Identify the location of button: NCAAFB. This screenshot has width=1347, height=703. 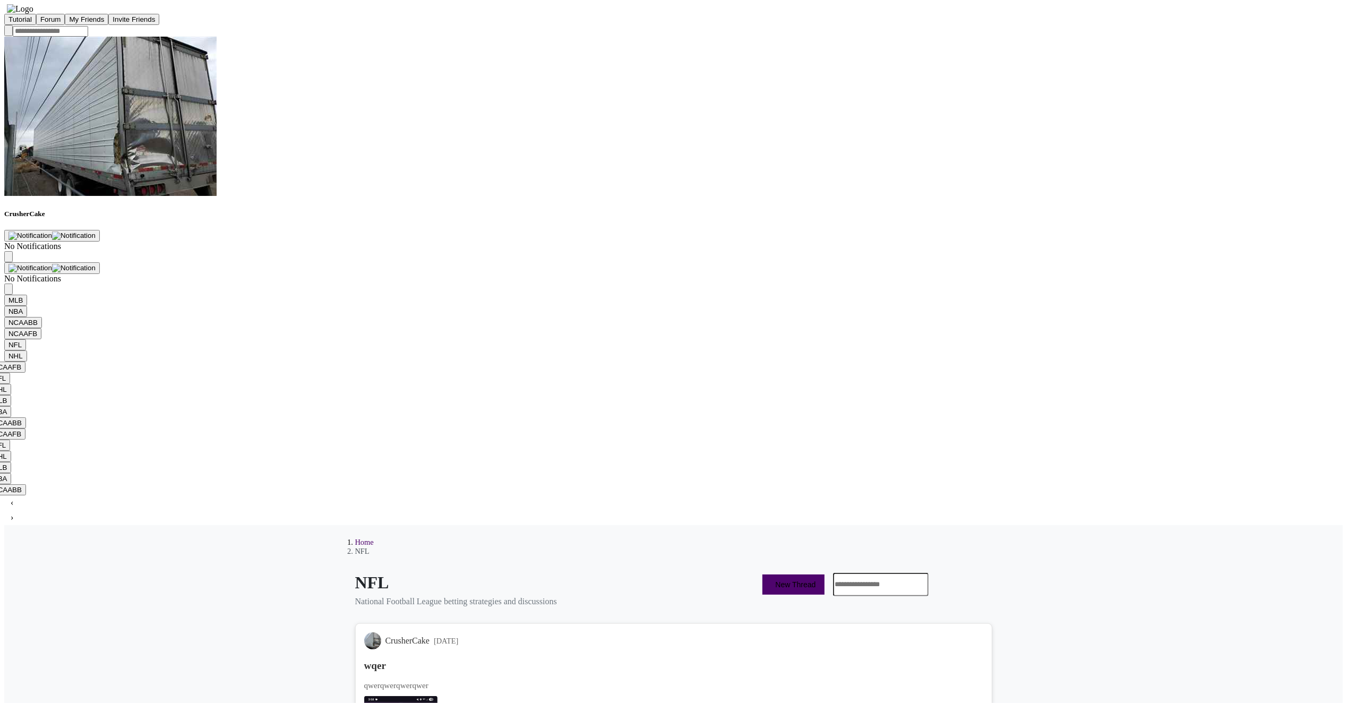
(23, 333).